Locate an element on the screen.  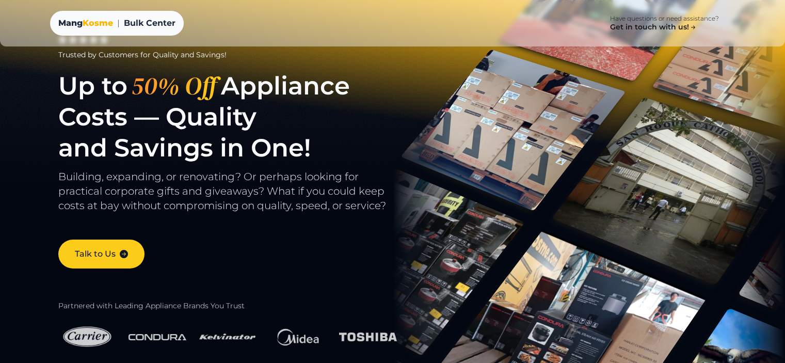
img: Condura Logo is located at coordinates (158, 337).